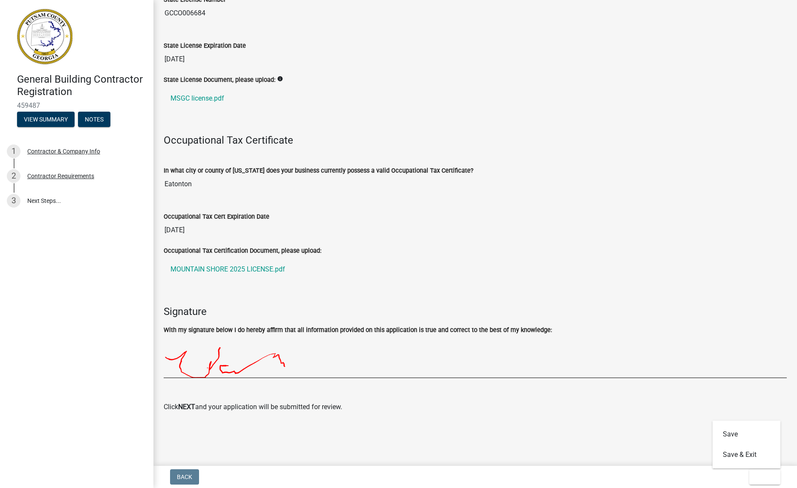  Describe the element at coordinates (357, 330) in the screenshot. I see `label: With my signature below I do hereby affirm that all information provided on this application is t...` at that location.